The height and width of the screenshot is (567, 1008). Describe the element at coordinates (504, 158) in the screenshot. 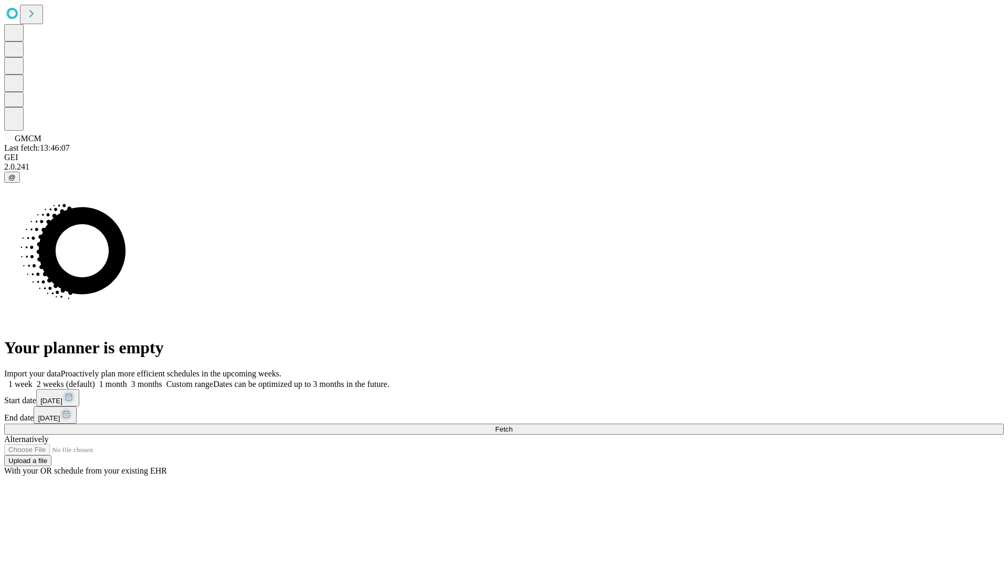

I see `div: GEI` at that location.